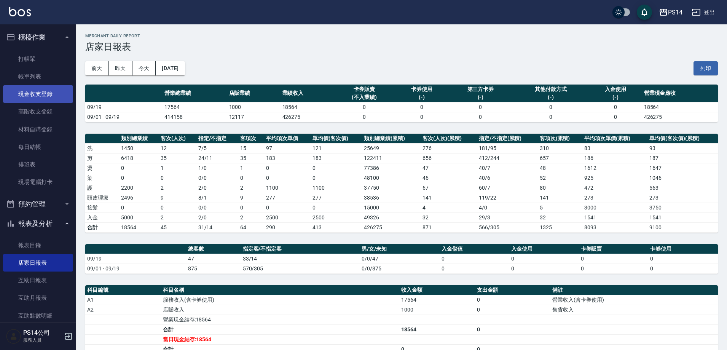 The height and width of the screenshot is (350, 727). Describe the element at coordinates (280, 299) in the screenshot. I see `td: 服務收入(含卡券使用)` at that location.